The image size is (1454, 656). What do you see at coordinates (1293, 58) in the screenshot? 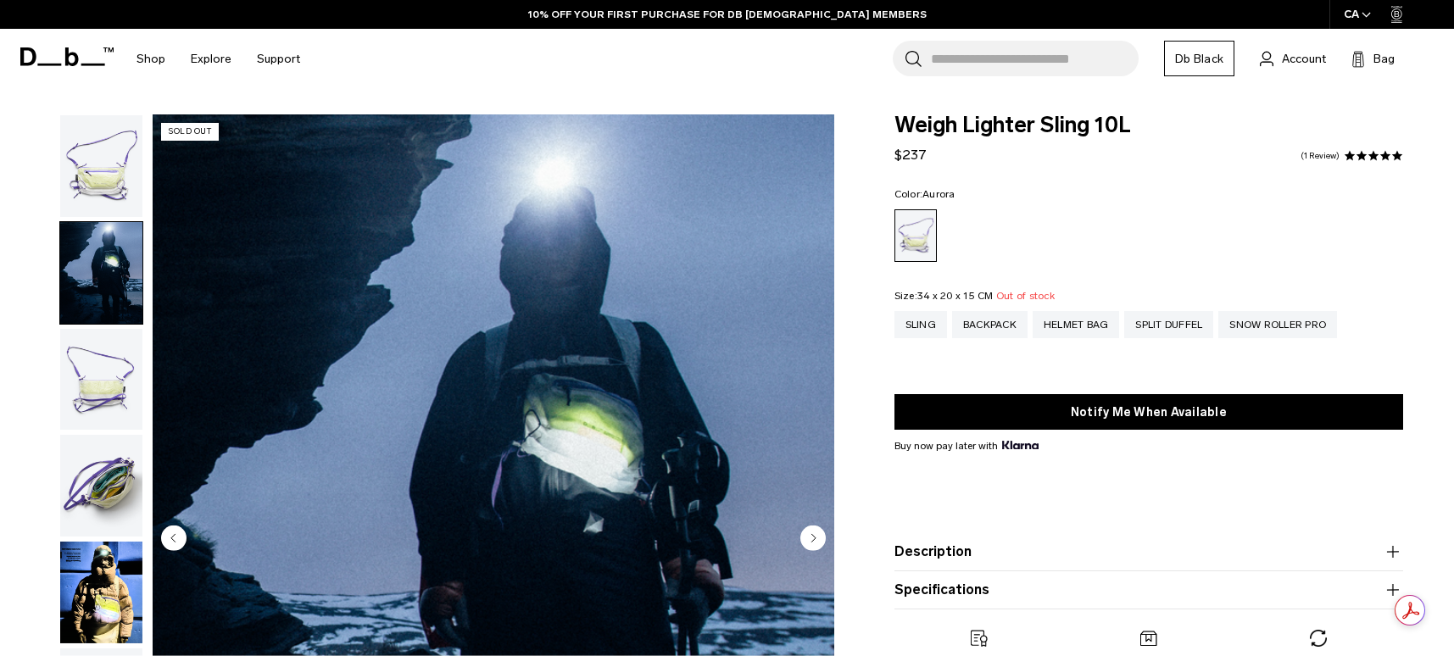
I see `a: Account` at bounding box center [1293, 58].